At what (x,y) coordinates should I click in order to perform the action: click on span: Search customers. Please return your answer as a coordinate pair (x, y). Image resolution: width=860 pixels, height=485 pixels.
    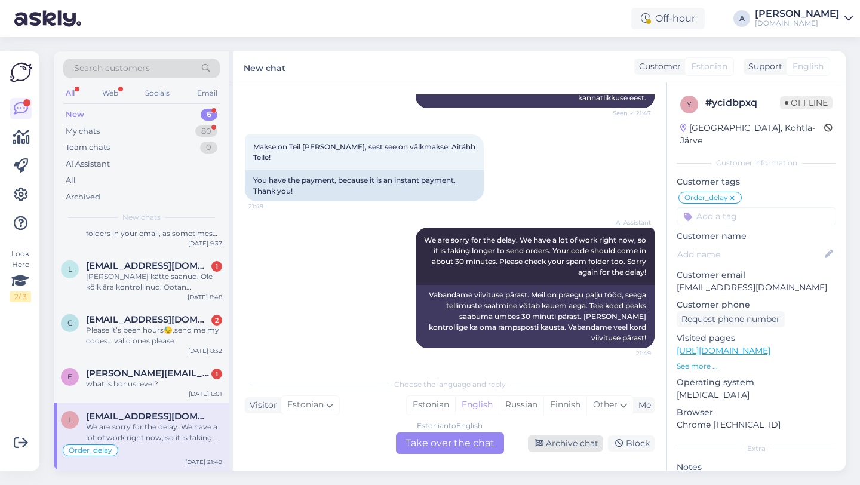
    Looking at the image, I should click on (112, 68).